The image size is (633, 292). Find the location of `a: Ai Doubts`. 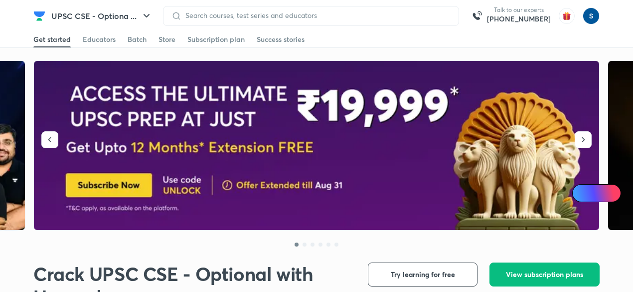

a: Ai Doubts is located at coordinates (597, 193).